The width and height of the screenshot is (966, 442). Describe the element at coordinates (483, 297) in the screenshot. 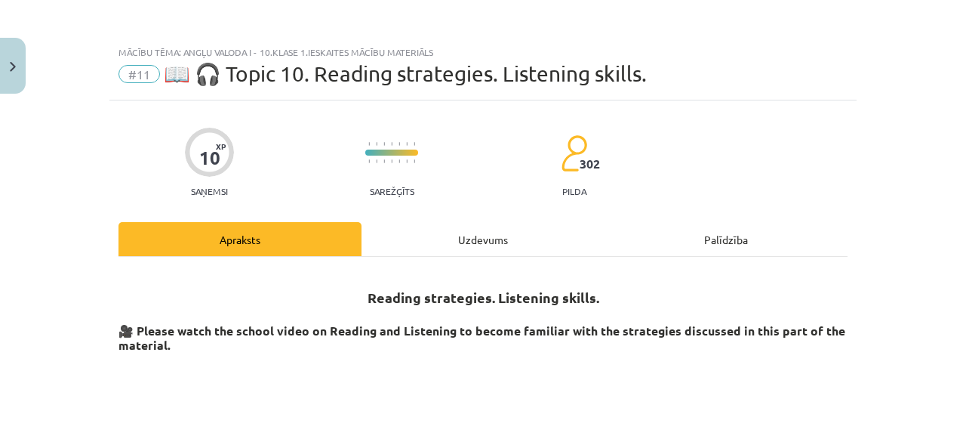

I see `strong: Reading strategies. Listening skills.` at that location.